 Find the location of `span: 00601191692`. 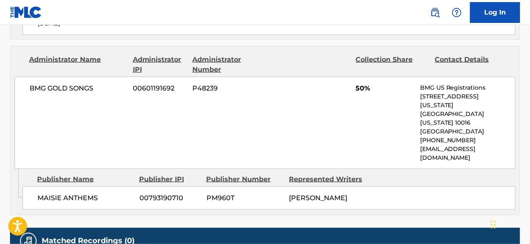

span: 00601191692 is located at coordinates (159, 88).